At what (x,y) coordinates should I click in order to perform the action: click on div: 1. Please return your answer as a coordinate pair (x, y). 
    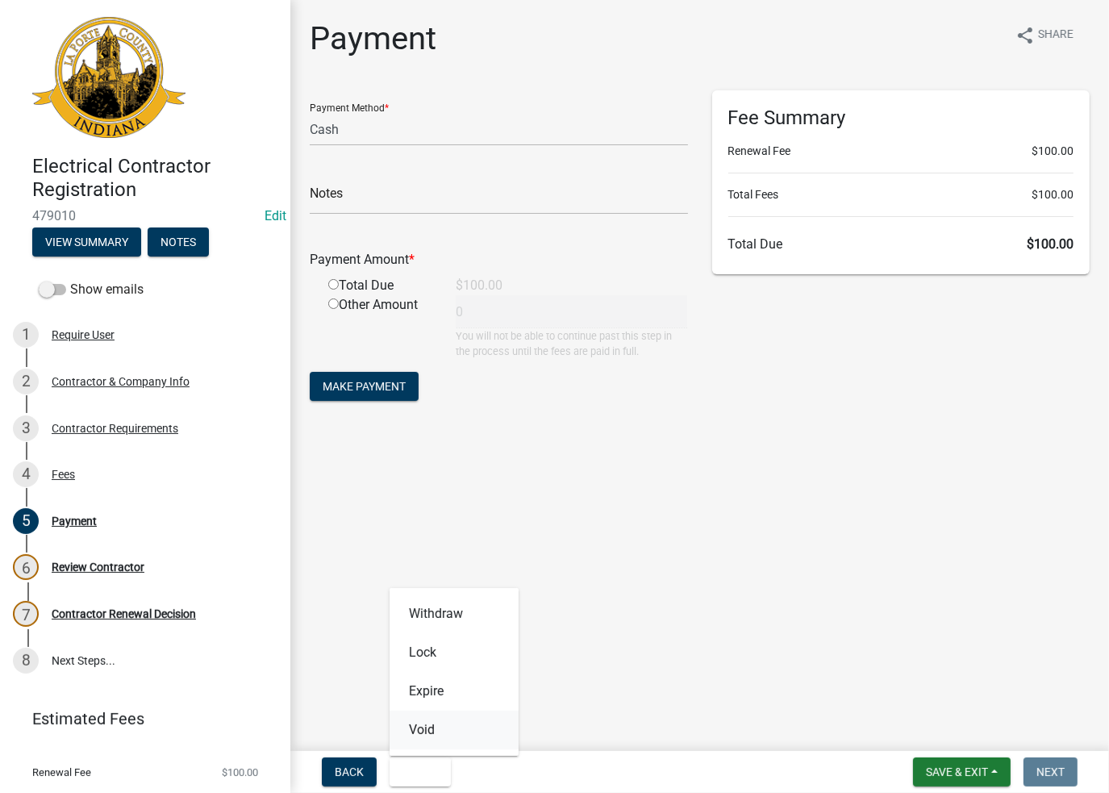
    Looking at the image, I should click on (26, 335).